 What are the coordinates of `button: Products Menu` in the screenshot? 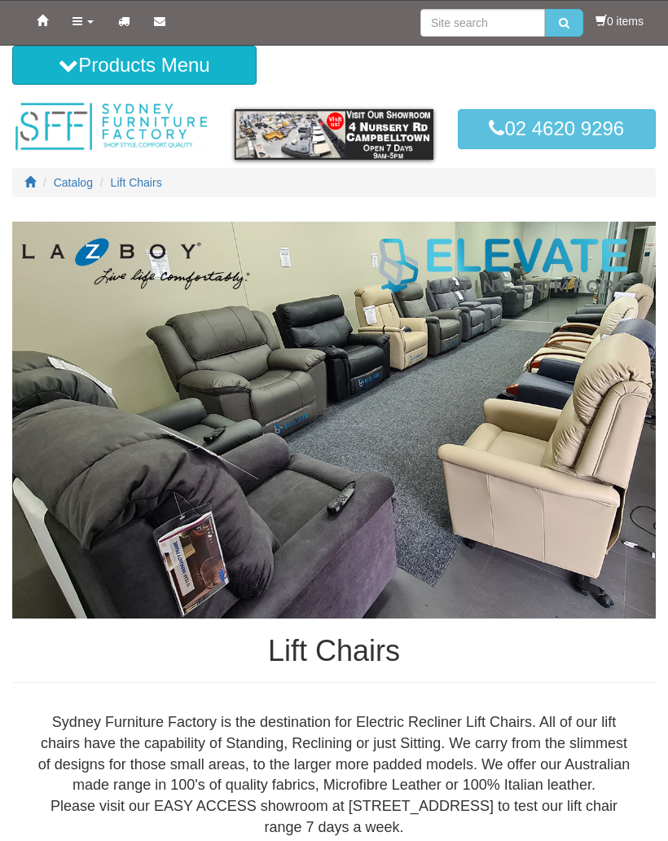 It's located at (134, 65).